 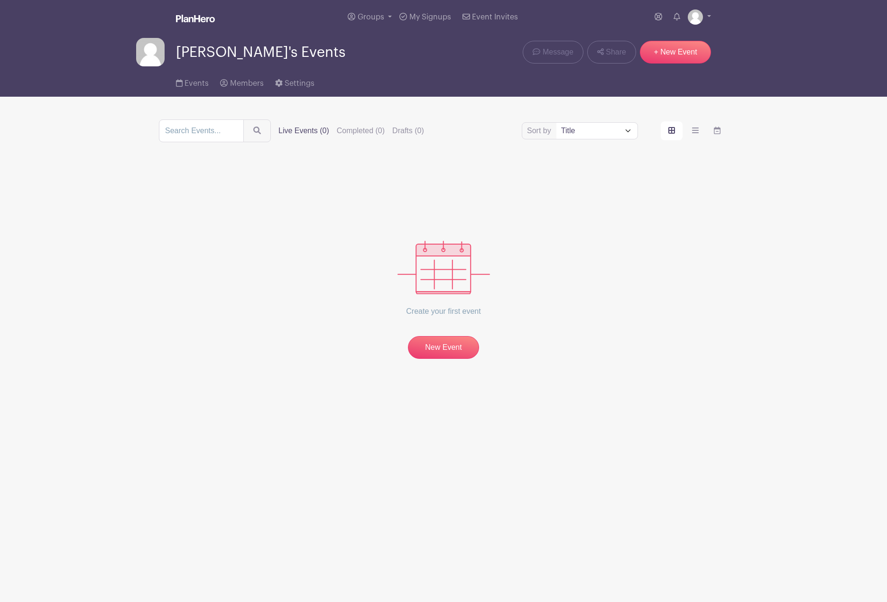 I want to click on div: order and view, so click(x=694, y=131).